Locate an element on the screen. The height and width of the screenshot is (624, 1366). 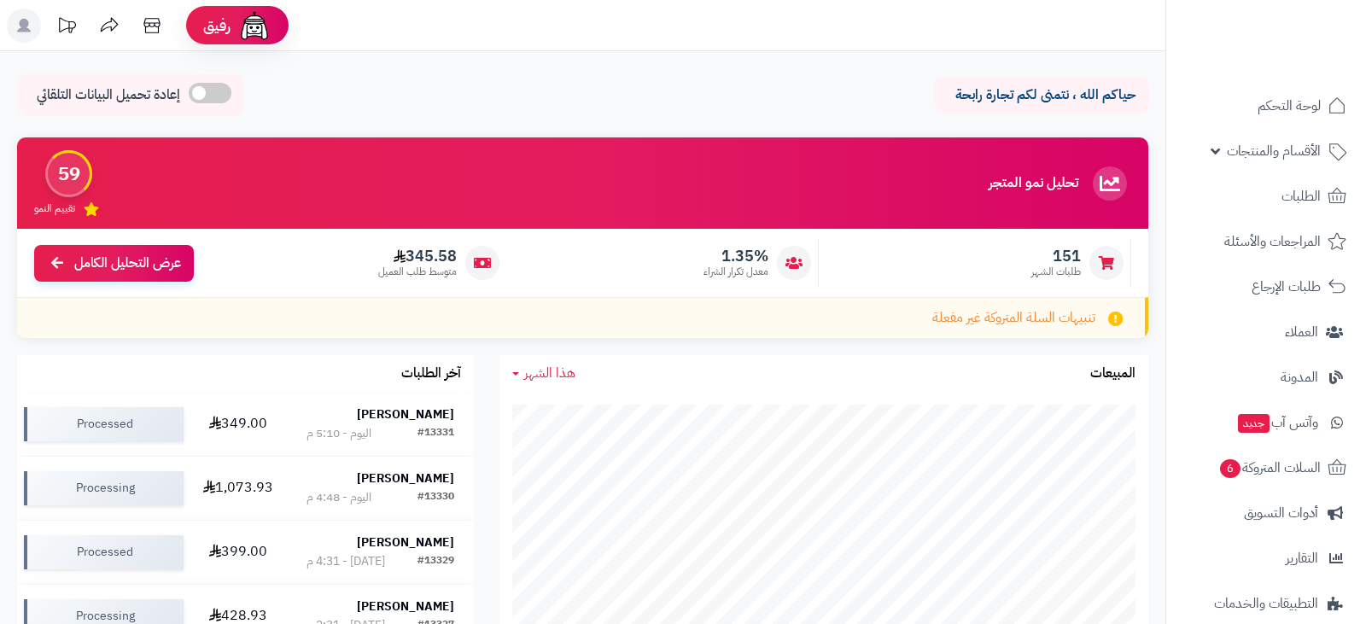
span: عرض التحليل الكامل is located at coordinates (127, 263).